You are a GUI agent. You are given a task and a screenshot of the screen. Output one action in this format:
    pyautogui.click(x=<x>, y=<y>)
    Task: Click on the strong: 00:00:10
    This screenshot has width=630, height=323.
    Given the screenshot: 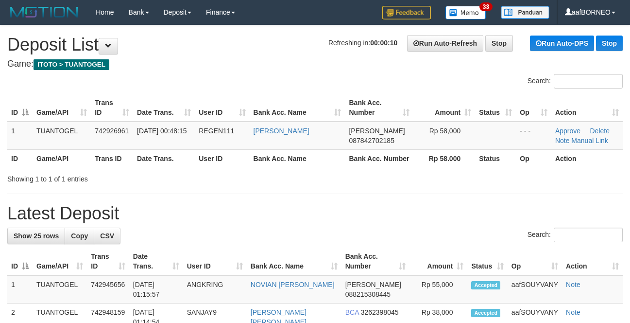 What is the action you would take?
    pyautogui.click(x=384, y=43)
    